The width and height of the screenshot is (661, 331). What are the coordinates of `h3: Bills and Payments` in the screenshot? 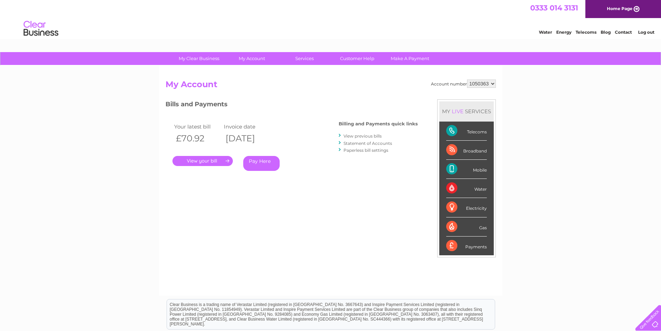 It's located at (292, 105).